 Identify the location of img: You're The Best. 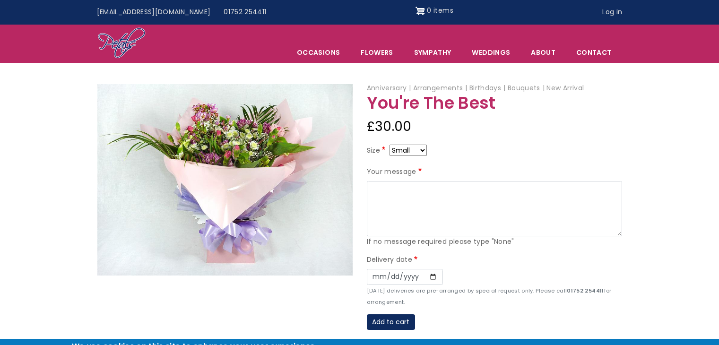
(225, 180).